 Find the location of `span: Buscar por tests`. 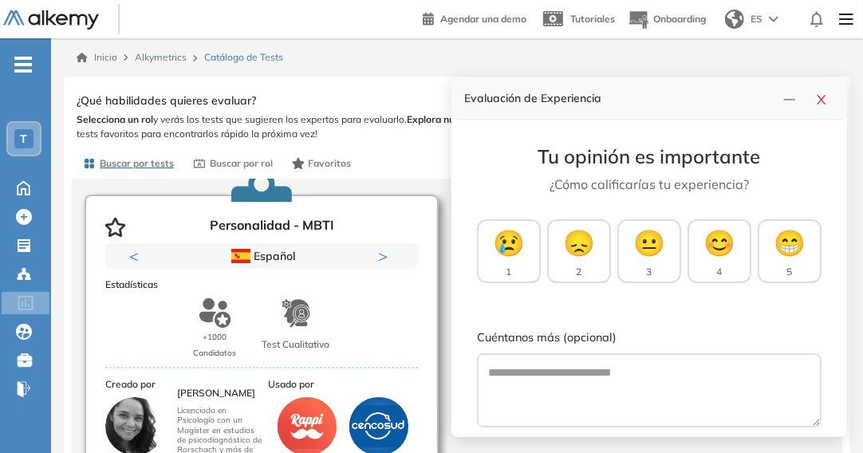

span: Buscar por tests is located at coordinates (136, 163).